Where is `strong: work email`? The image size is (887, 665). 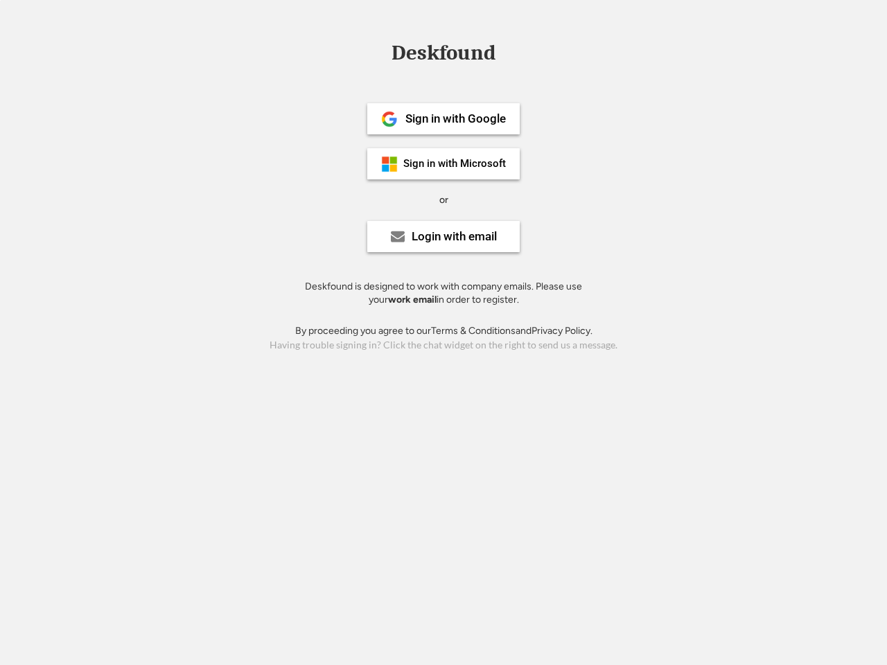
strong: work email is located at coordinates (412, 299).